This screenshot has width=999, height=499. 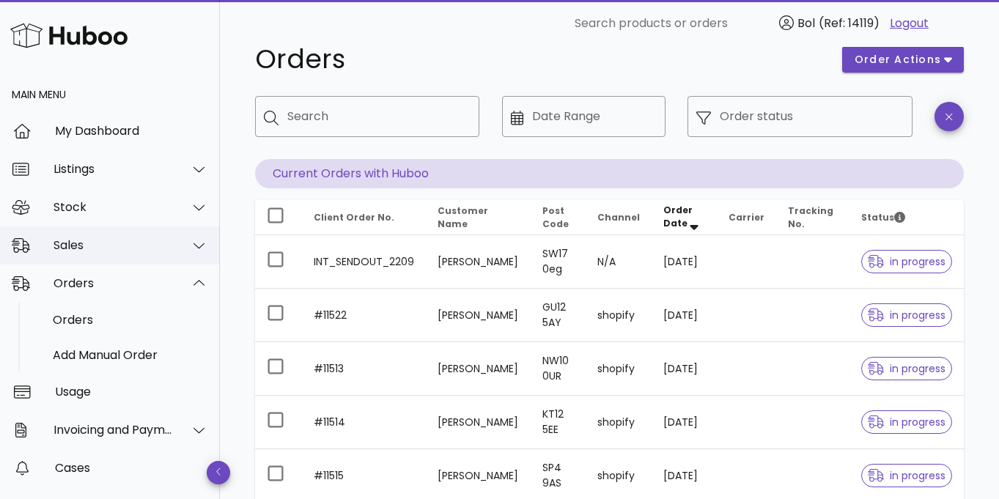 I want to click on div: Sales, so click(x=113, y=245).